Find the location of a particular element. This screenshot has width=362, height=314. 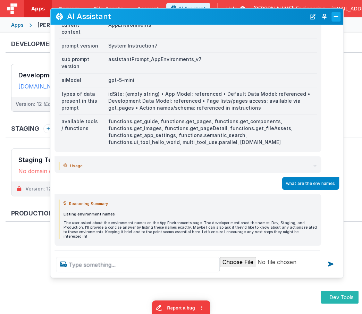

td: types of data present in this prompt is located at coordinates (81, 101).